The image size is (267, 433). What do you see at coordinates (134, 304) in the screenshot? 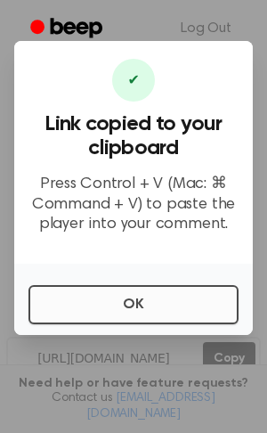
I see `button: OK` at bounding box center [134, 304].